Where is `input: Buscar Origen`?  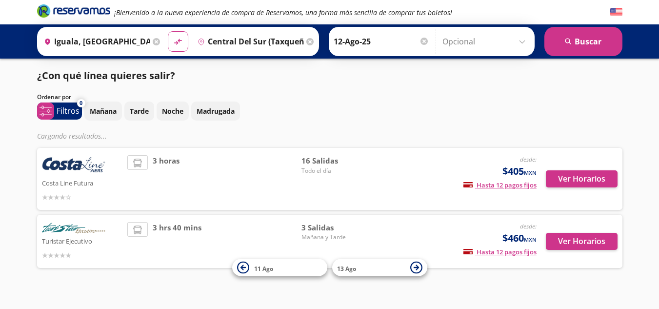 input: Buscar Origen is located at coordinates (95, 41).